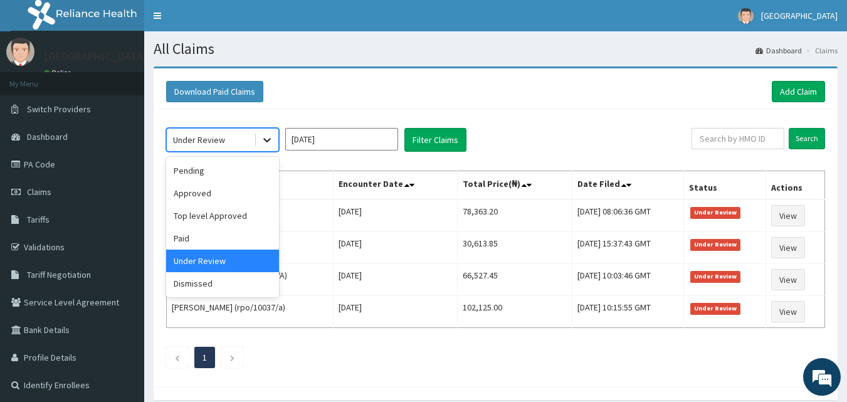  I want to click on div: Pending, so click(223, 170).